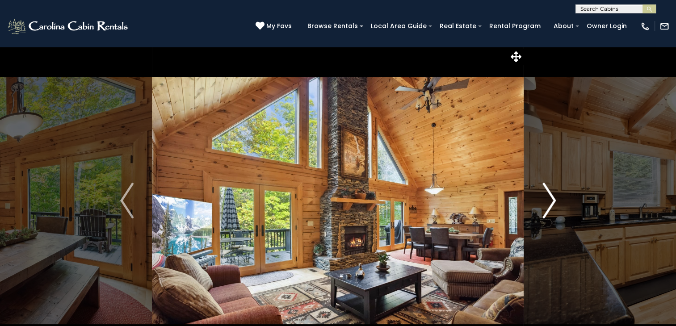  I want to click on a: My Favs, so click(275, 26).